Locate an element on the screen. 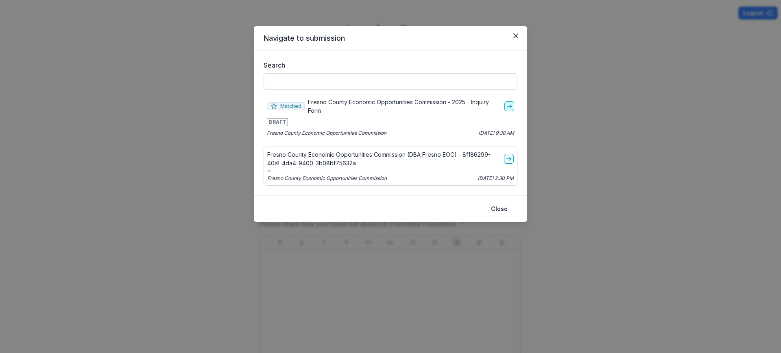 The image size is (781, 353). p: Fresno County Economic Opportunities Commission - 2025 - Inquiry Form is located at coordinates (405, 106).